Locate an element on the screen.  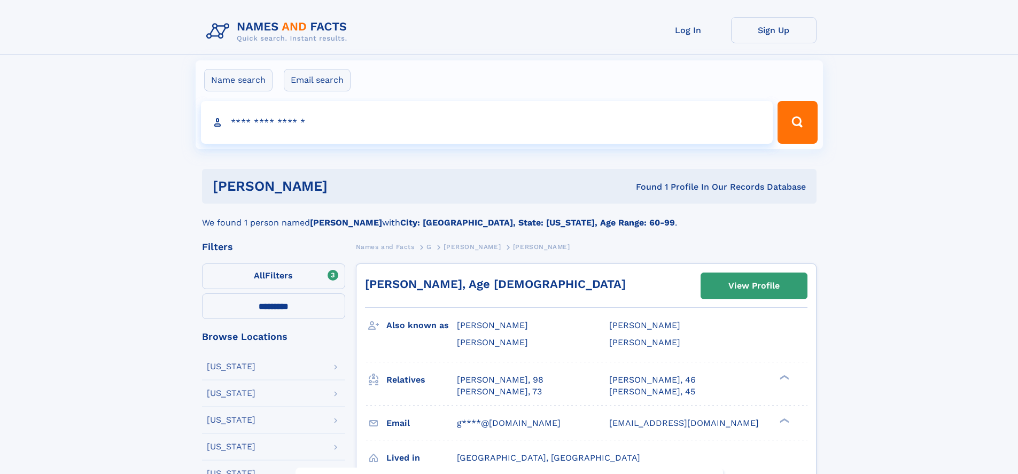
a: View Profile is located at coordinates (754, 286).